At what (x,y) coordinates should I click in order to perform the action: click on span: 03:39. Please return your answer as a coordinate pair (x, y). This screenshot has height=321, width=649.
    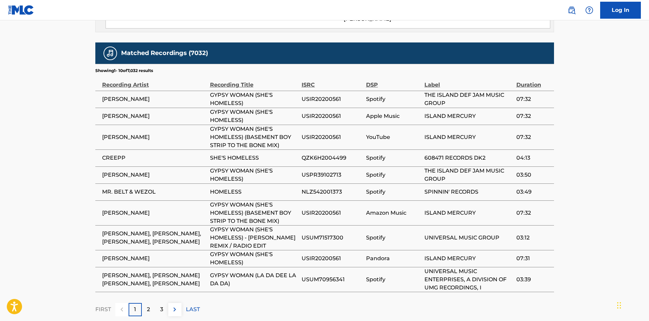
    Looking at the image, I should click on (534, 279).